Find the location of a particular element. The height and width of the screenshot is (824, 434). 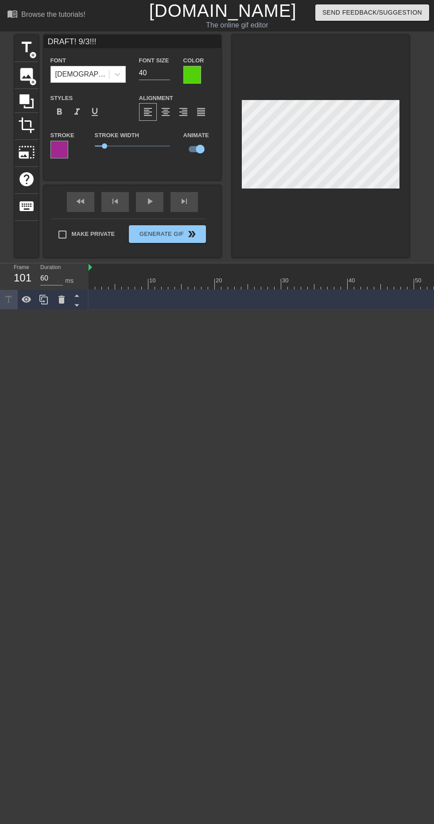

span: Make Private is located at coordinates (93, 234).